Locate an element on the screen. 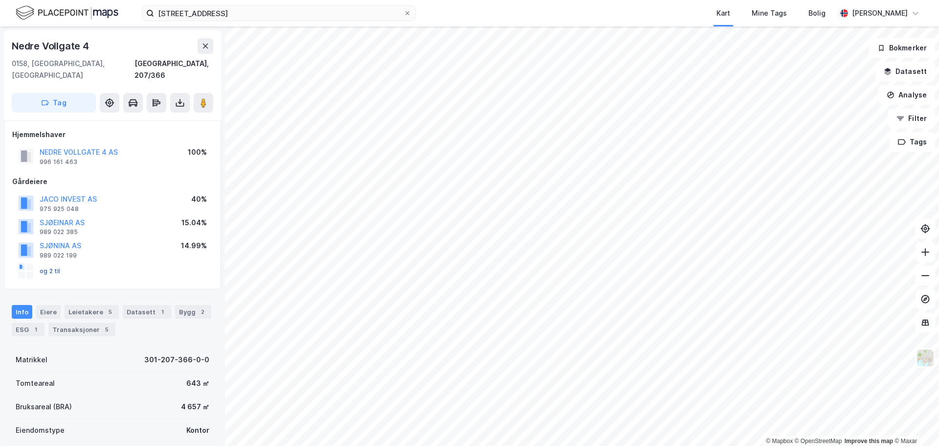  div: Gårdeiere is located at coordinates (112, 181).